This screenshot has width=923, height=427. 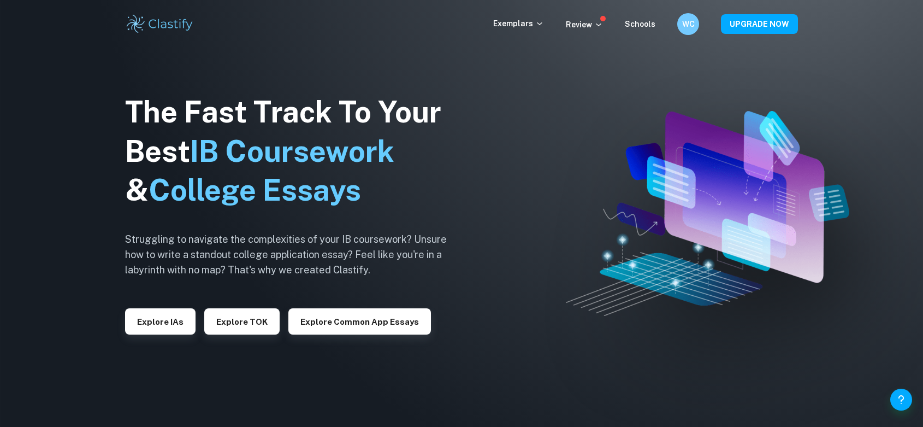 What do you see at coordinates (707, 213) in the screenshot?
I see `img: Clastify hero` at bounding box center [707, 213].